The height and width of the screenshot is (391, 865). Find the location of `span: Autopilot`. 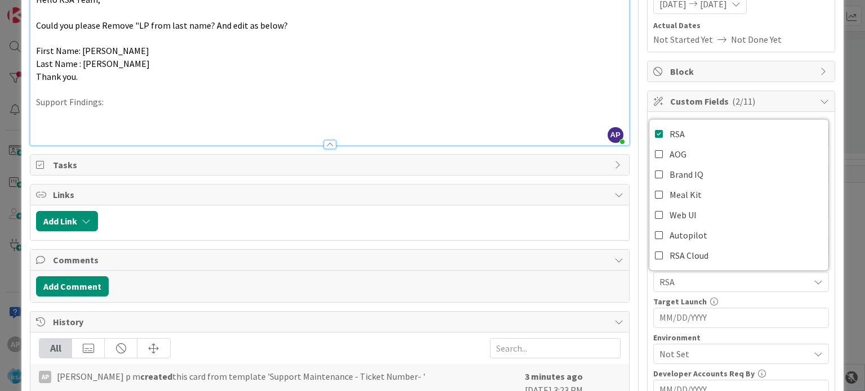

span: Autopilot is located at coordinates (688, 235).